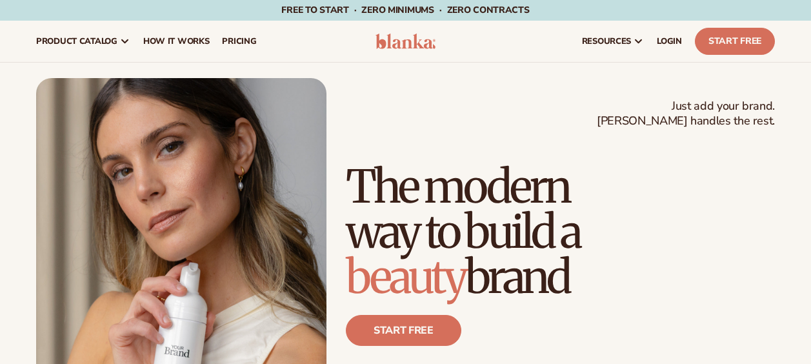  Describe the element at coordinates (405, 10) in the screenshot. I see `span: Free to start · ZERO minimums · ZERO contracts` at that location.